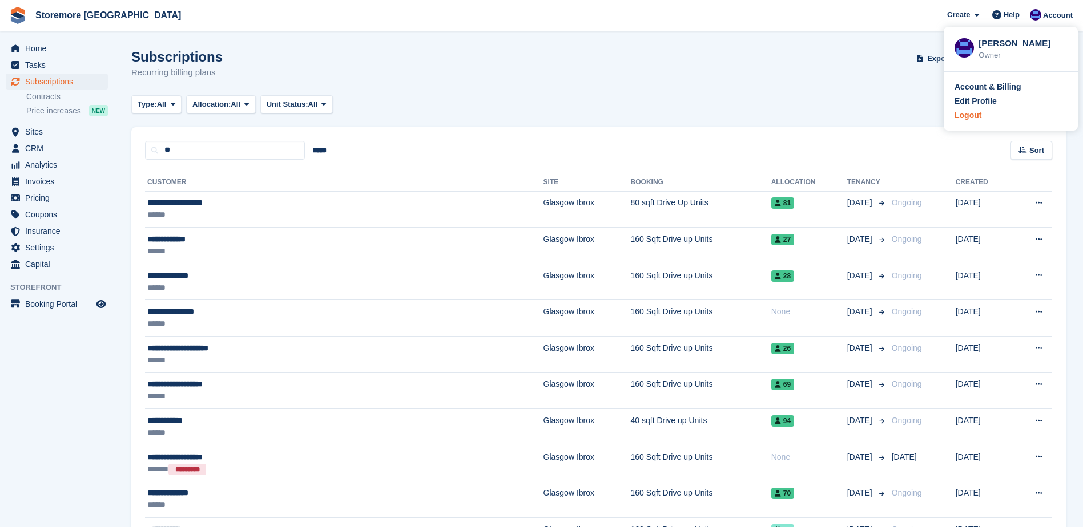  What do you see at coordinates (62, 288) in the screenshot?
I see `span: Storefront` at bounding box center [62, 288].